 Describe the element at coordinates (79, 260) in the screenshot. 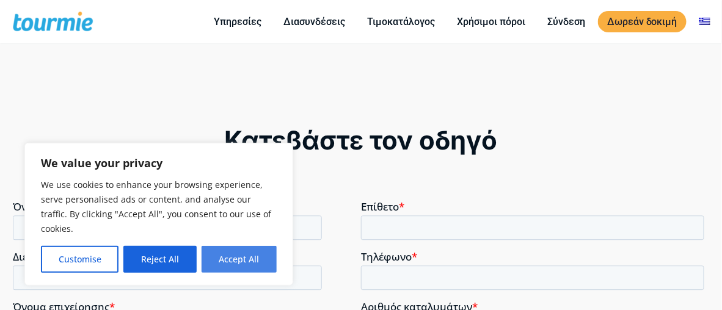

I see `button: Customise` at that location.